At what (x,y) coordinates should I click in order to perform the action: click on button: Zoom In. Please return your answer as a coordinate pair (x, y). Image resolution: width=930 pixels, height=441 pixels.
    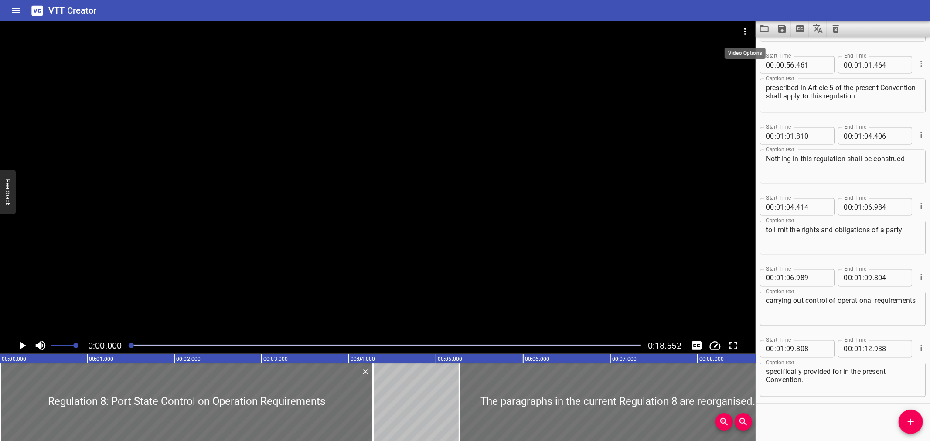
    Looking at the image, I should click on (724, 422).